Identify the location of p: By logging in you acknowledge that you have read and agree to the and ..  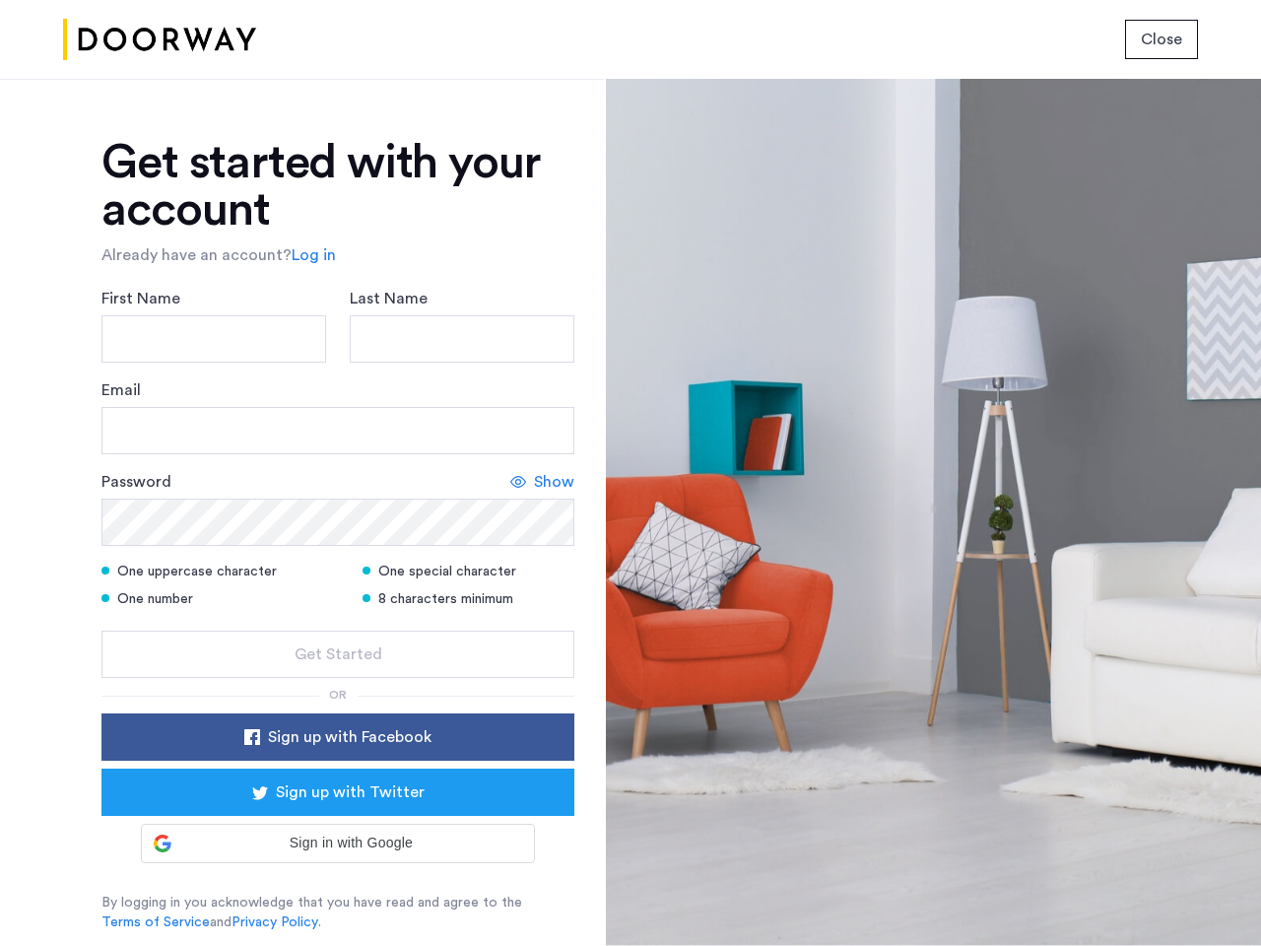
(338, 912).